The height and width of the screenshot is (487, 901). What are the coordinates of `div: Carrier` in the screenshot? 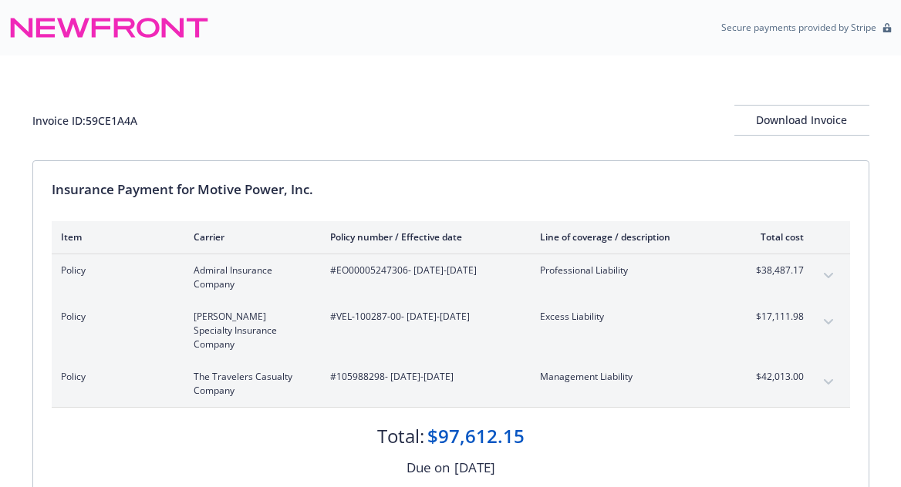 It's located at (249, 237).